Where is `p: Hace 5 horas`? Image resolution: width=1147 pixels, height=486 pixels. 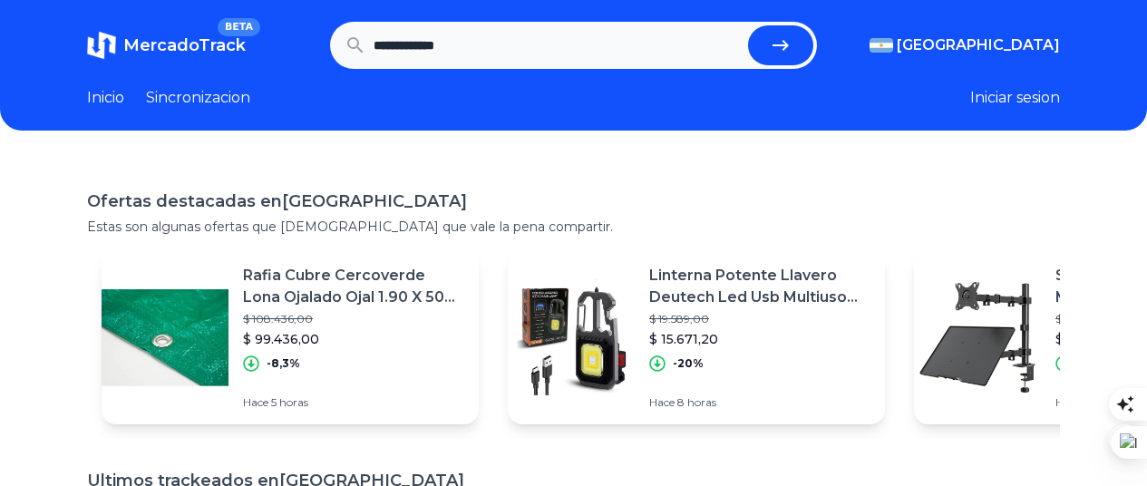
p: Hace 5 horas is located at coordinates (354, 403).